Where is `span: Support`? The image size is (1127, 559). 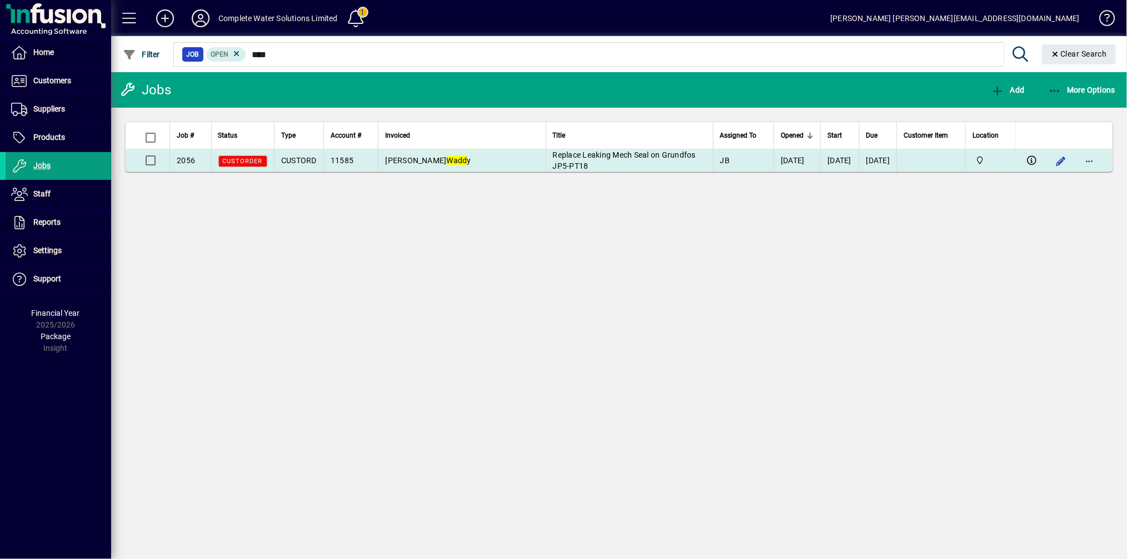 span: Support is located at coordinates (47, 279).